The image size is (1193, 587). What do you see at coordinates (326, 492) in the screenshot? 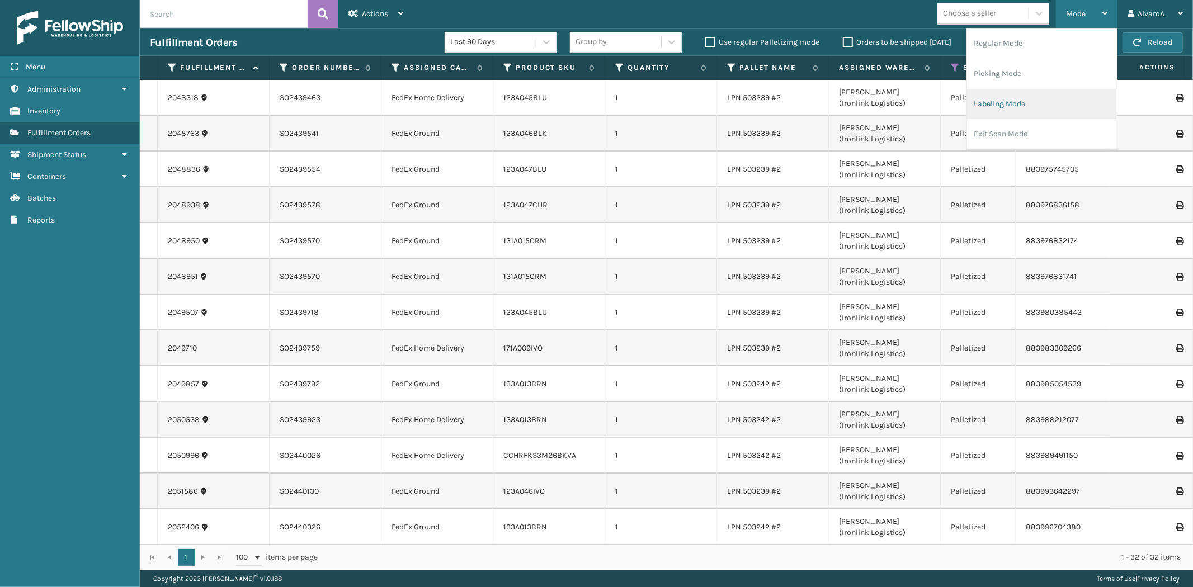
I see `td: SO2440130` at bounding box center [326, 492].